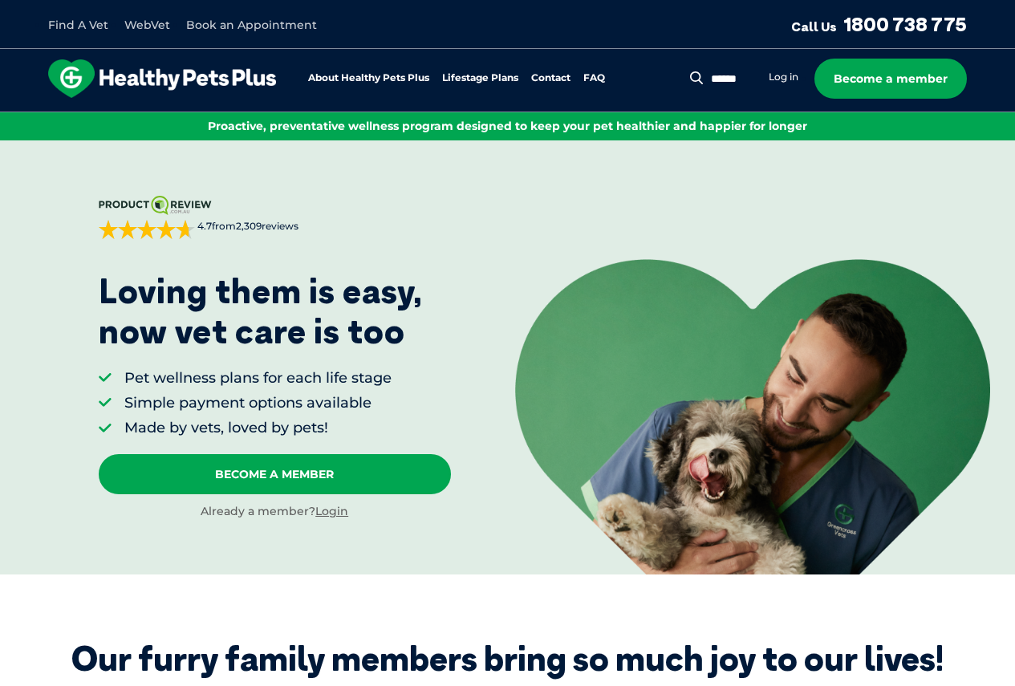  I want to click on a: Become A Member, so click(274, 474).